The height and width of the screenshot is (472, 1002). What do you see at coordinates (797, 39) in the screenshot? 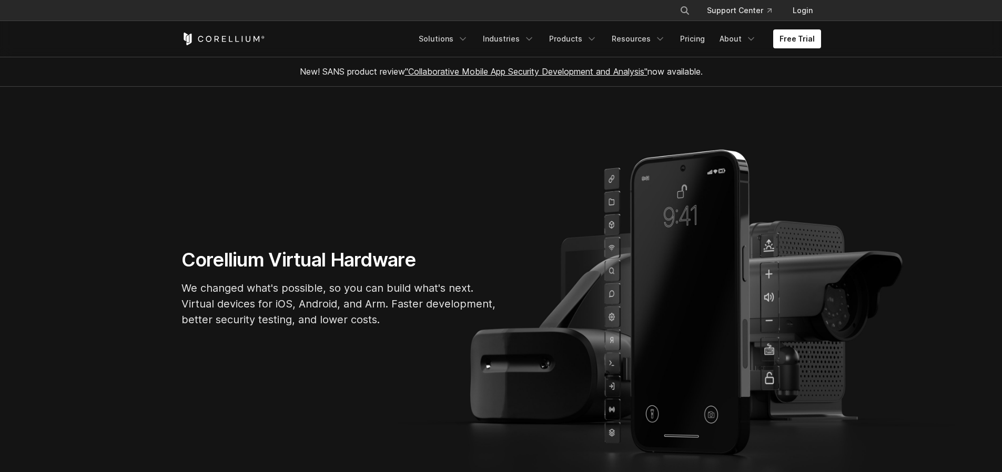
I see `a: Free Trial` at bounding box center [797, 39].